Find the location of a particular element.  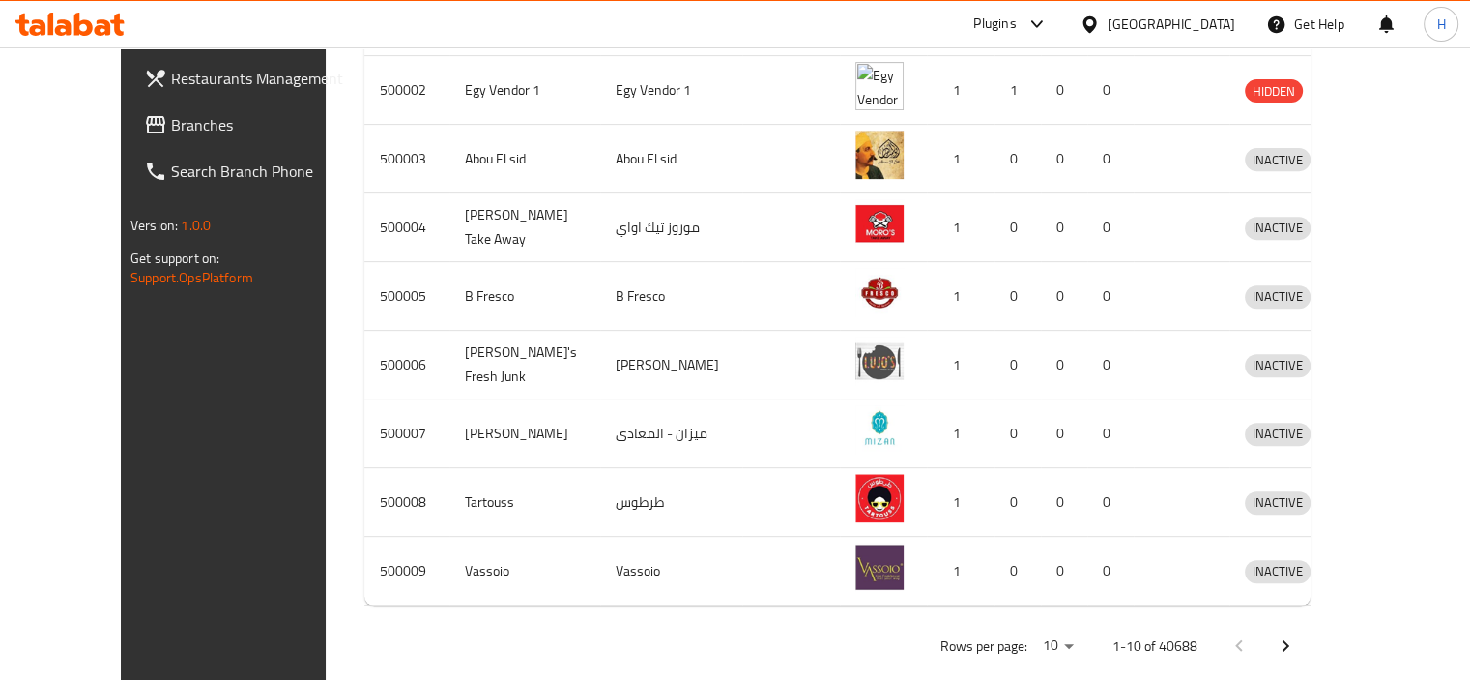

span: Search Branch Phone is located at coordinates (261, 171).